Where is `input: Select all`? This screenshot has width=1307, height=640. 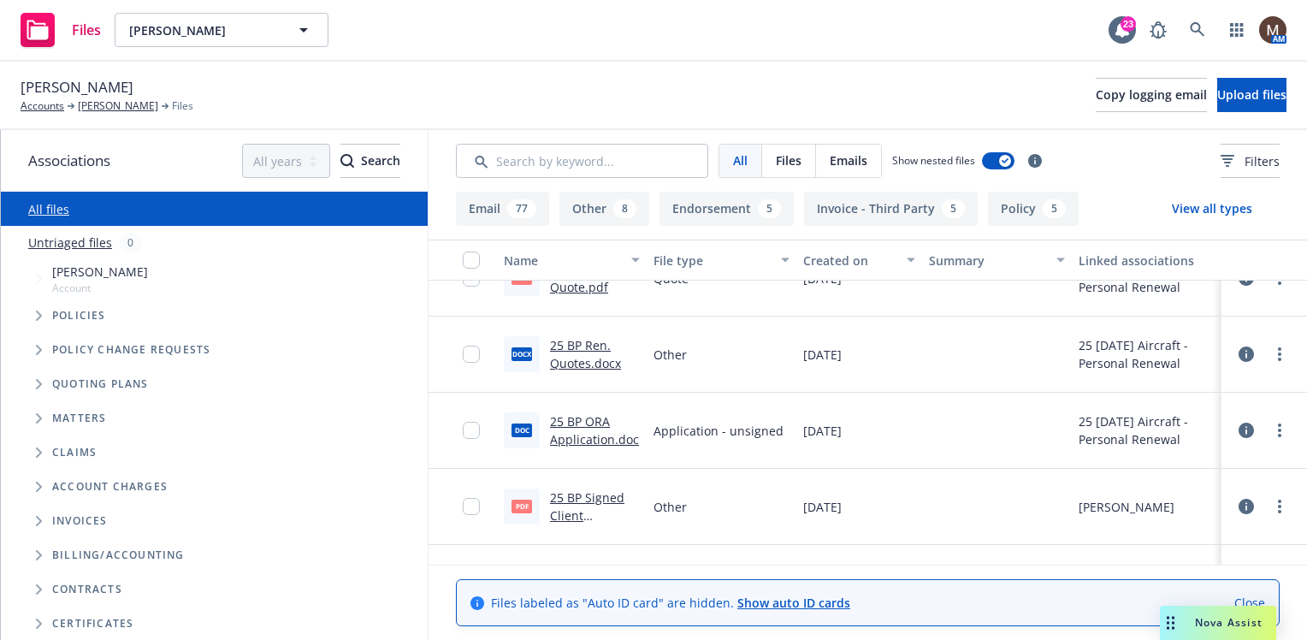
input: Select all is located at coordinates (471, 260).